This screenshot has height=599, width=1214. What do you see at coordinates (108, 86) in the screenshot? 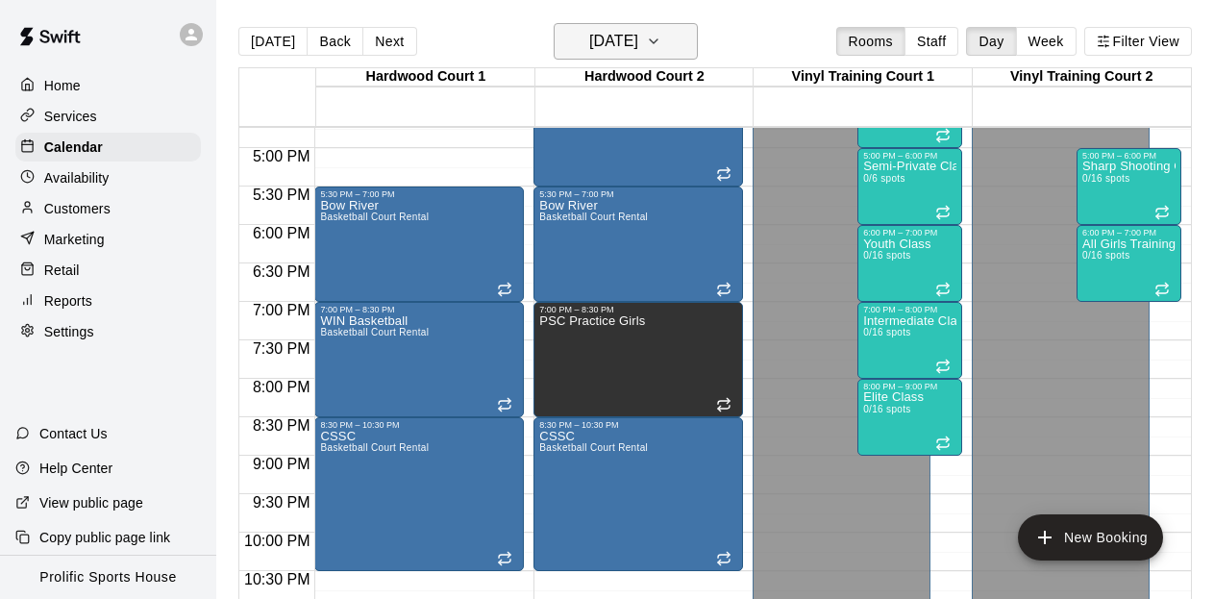
I see `a: Home` at bounding box center [108, 86].